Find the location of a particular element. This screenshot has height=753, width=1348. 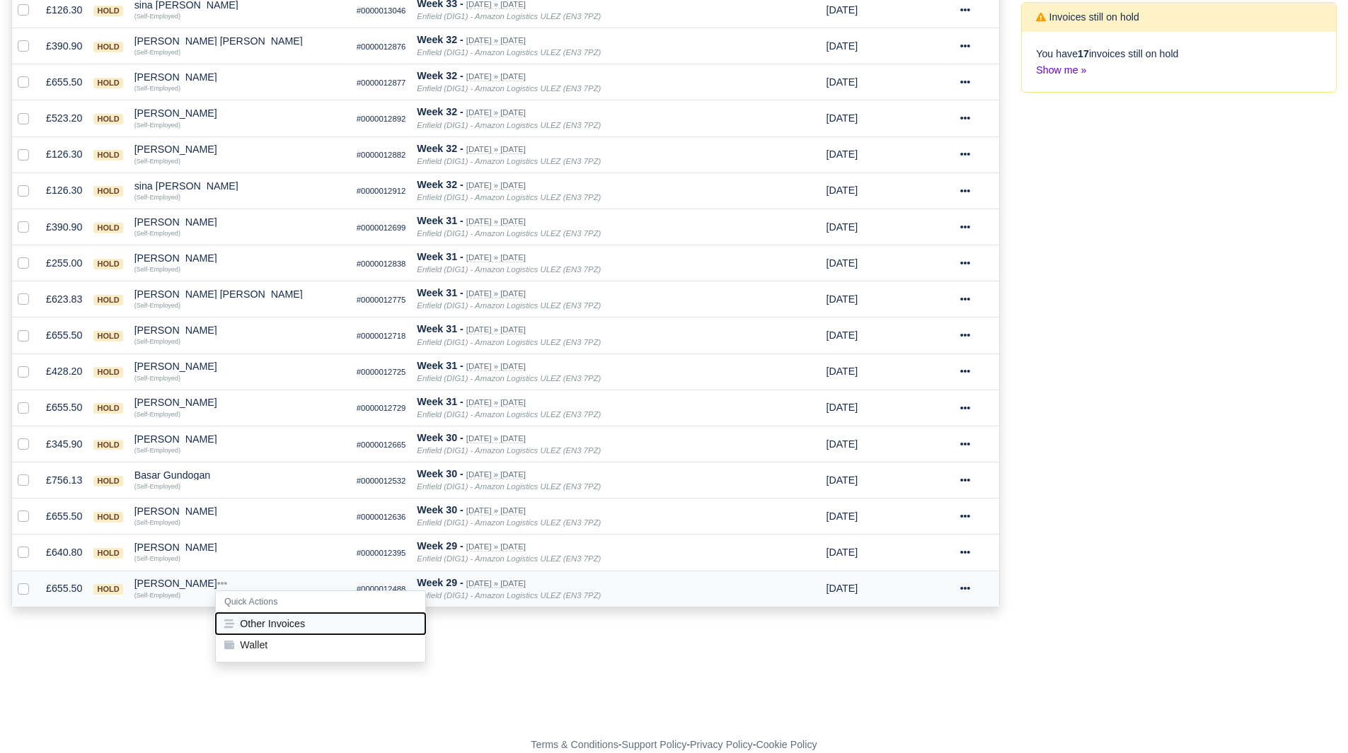

div: Basar Gundogan is located at coordinates (240, 475).